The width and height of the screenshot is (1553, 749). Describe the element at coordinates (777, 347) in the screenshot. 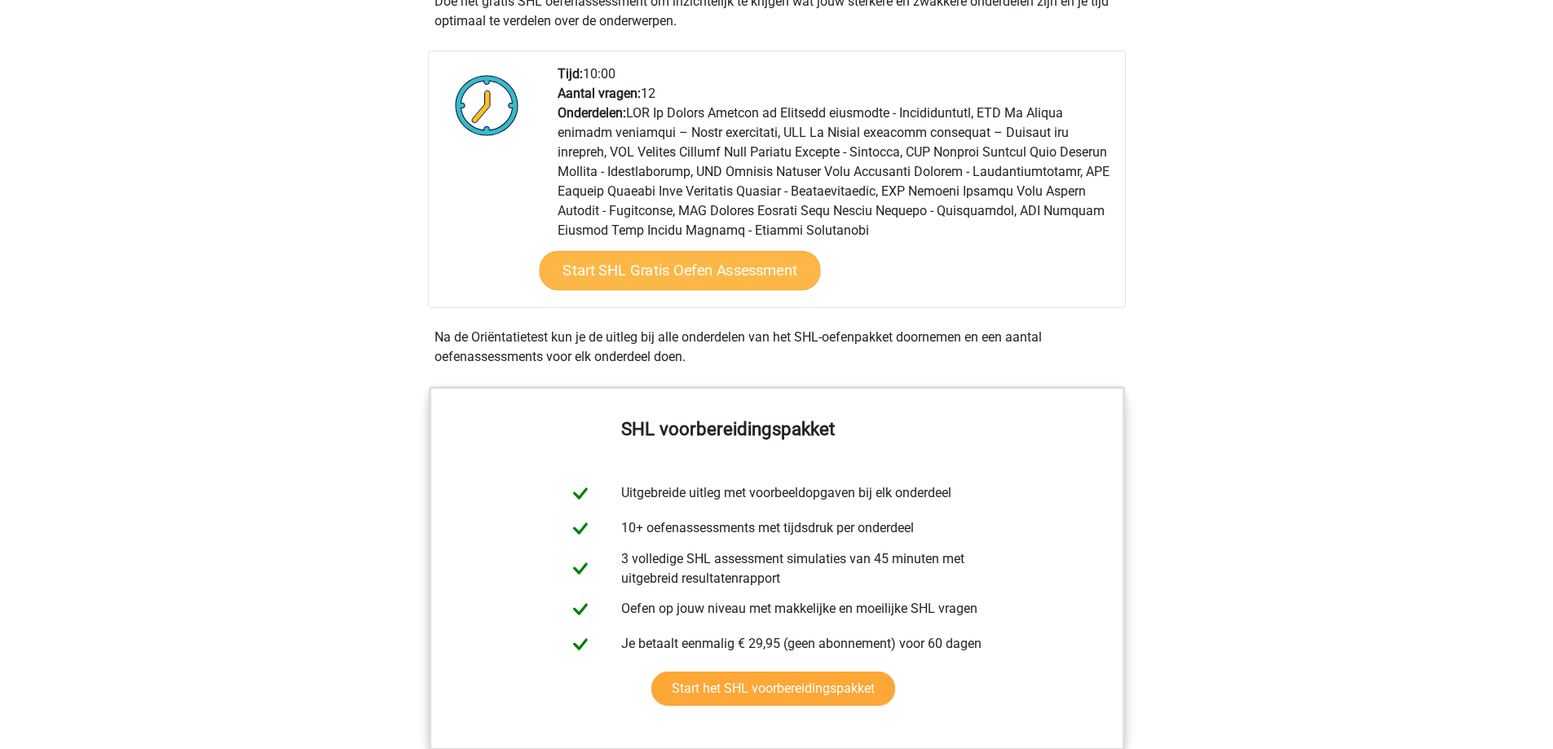

I see `div: Na de Oriëntatietest kun je de uitleg bij alle onderdelen van het SHL-oefenpakket doornemen en ee...` at that location.